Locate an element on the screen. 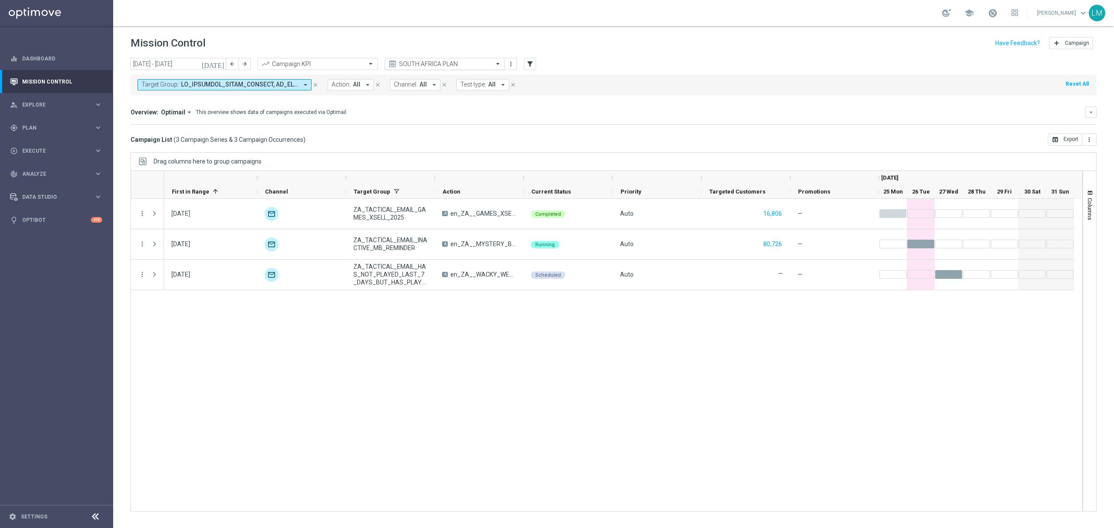 Image resolution: width=1114 pixels, height=528 pixels. h1: Mission Control is located at coordinates (168, 43).